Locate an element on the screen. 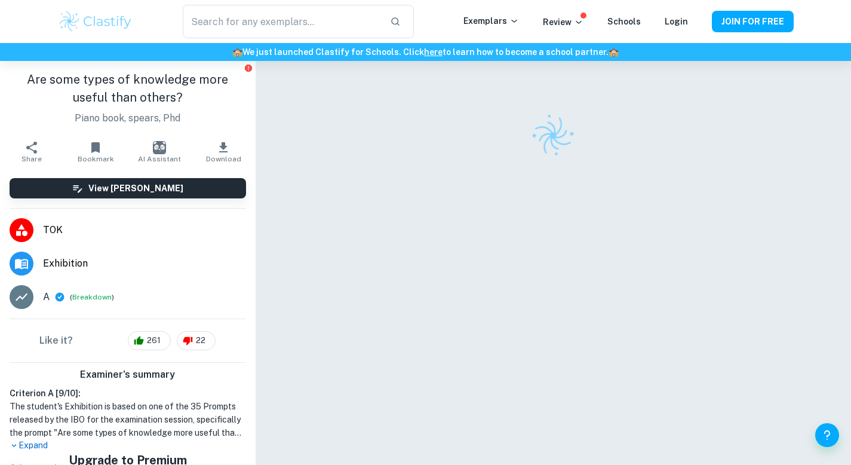  button: Breakdown is located at coordinates (92, 297).